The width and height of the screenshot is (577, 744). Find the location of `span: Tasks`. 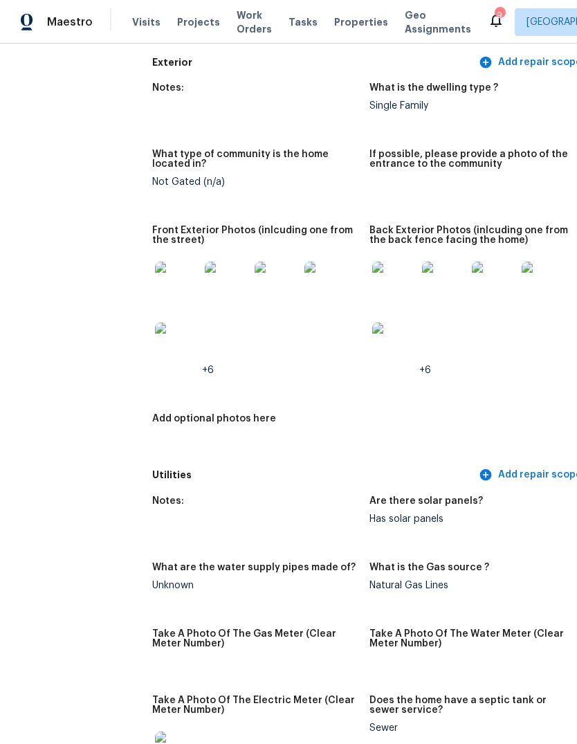

span: Tasks is located at coordinates (303, 22).